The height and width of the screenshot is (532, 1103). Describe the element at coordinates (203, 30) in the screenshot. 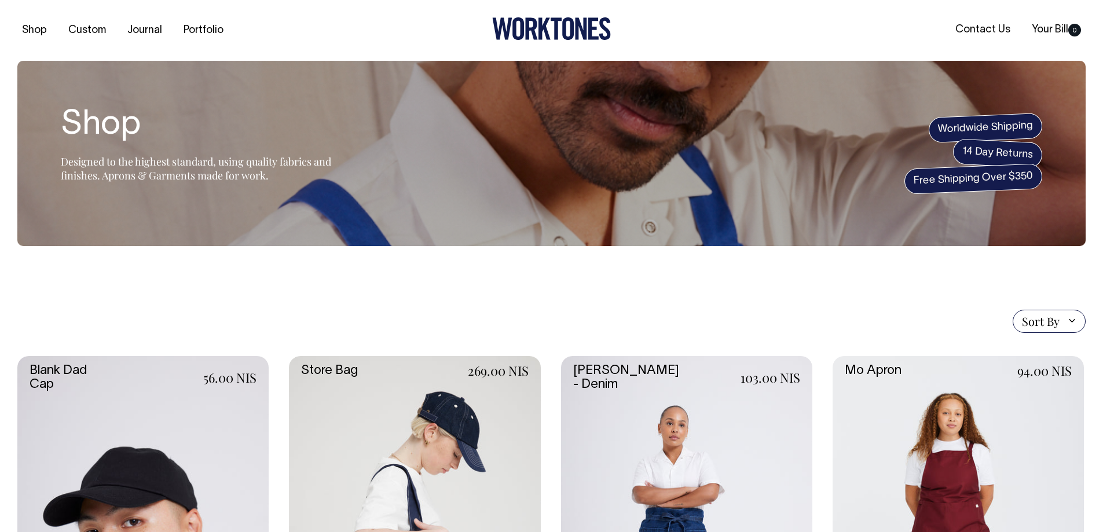

I see `a: Portfolio` at that location.